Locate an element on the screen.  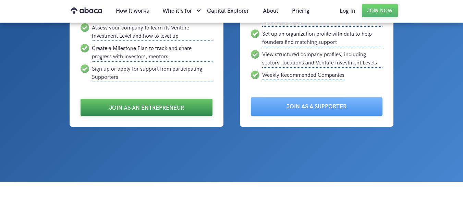
a: Join as a Supporter is located at coordinates (317, 107).